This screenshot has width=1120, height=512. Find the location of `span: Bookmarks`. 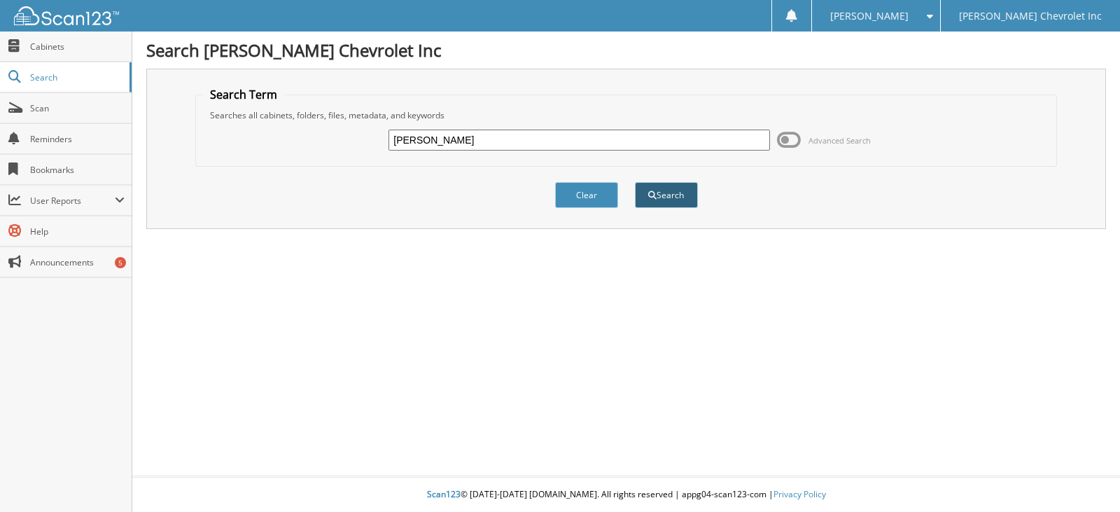

span: Bookmarks is located at coordinates (77, 169).